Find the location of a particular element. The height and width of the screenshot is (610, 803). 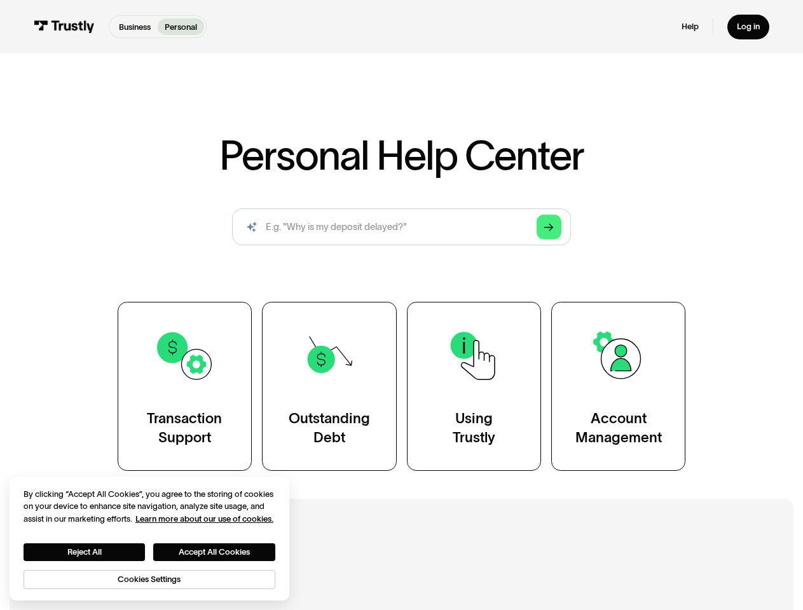

img: Trustly Logo is located at coordinates (64, 27).